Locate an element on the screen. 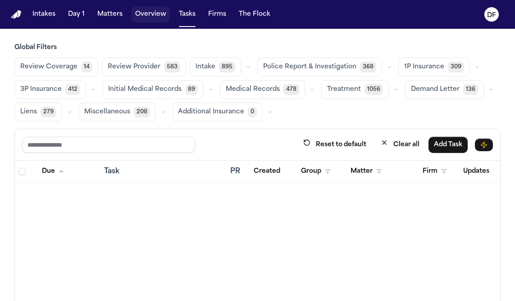 The height and width of the screenshot is (301, 515). a: Overview is located at coordinates (150, 14).